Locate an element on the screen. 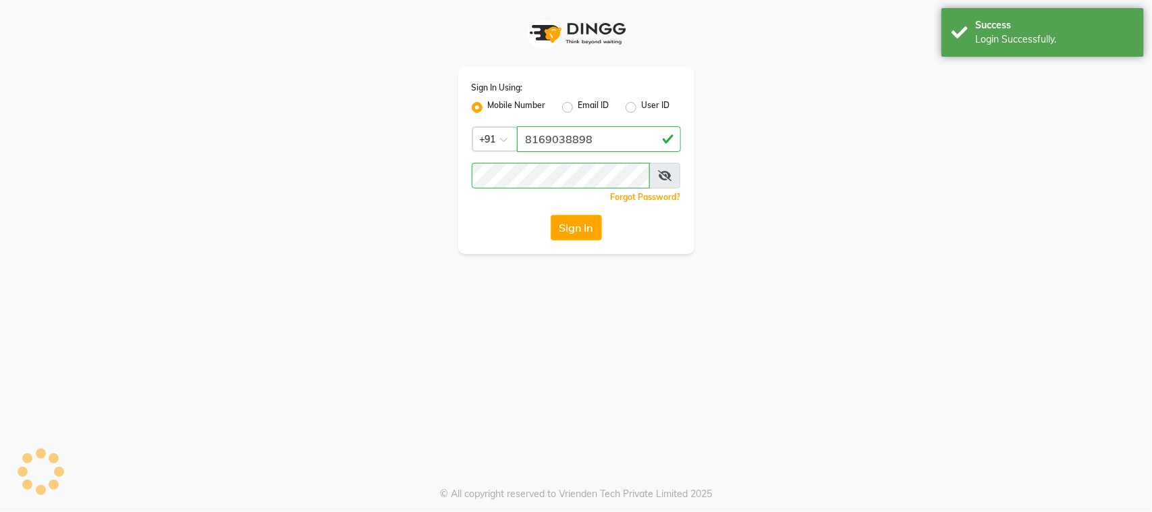  label: Mobile Number is located at coordinates (517, 107).